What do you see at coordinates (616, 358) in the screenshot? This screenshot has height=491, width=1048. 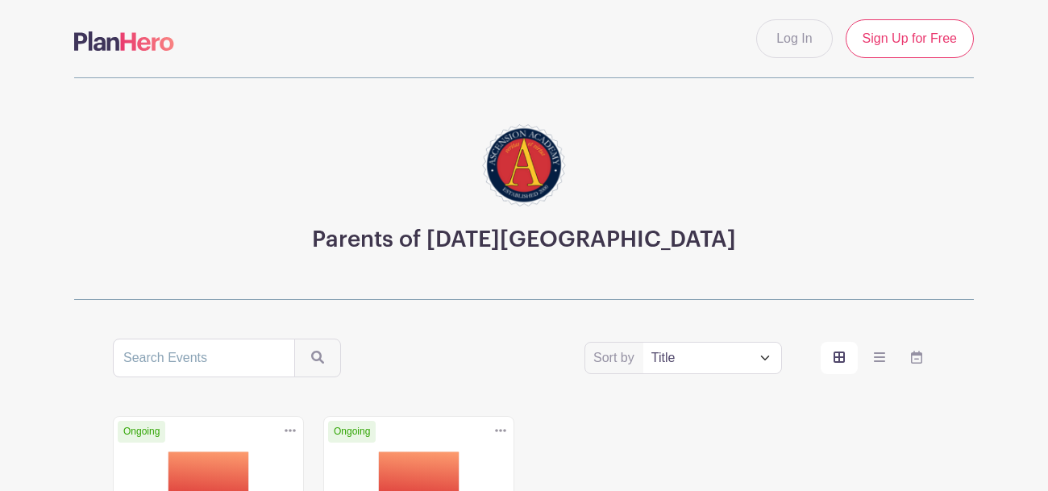 I see `label: Sort by` at bounding box center [616, 358].